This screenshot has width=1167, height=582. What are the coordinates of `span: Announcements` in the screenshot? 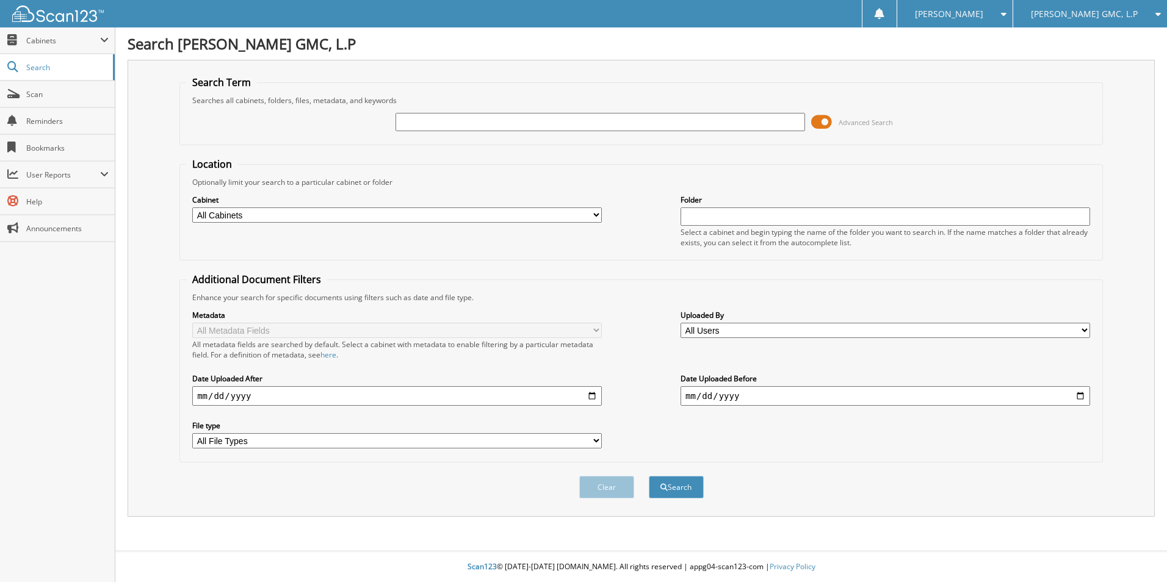 It's located at (67, 228).